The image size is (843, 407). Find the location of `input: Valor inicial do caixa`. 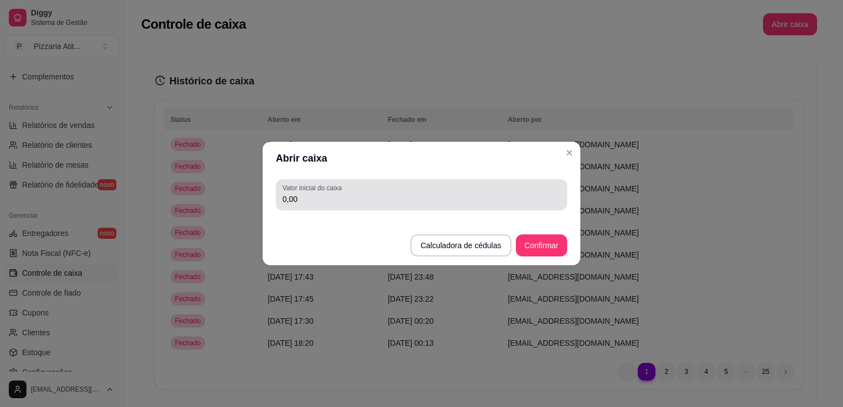

input: Valor inicial do caixa is located at coordinates (421, 199).